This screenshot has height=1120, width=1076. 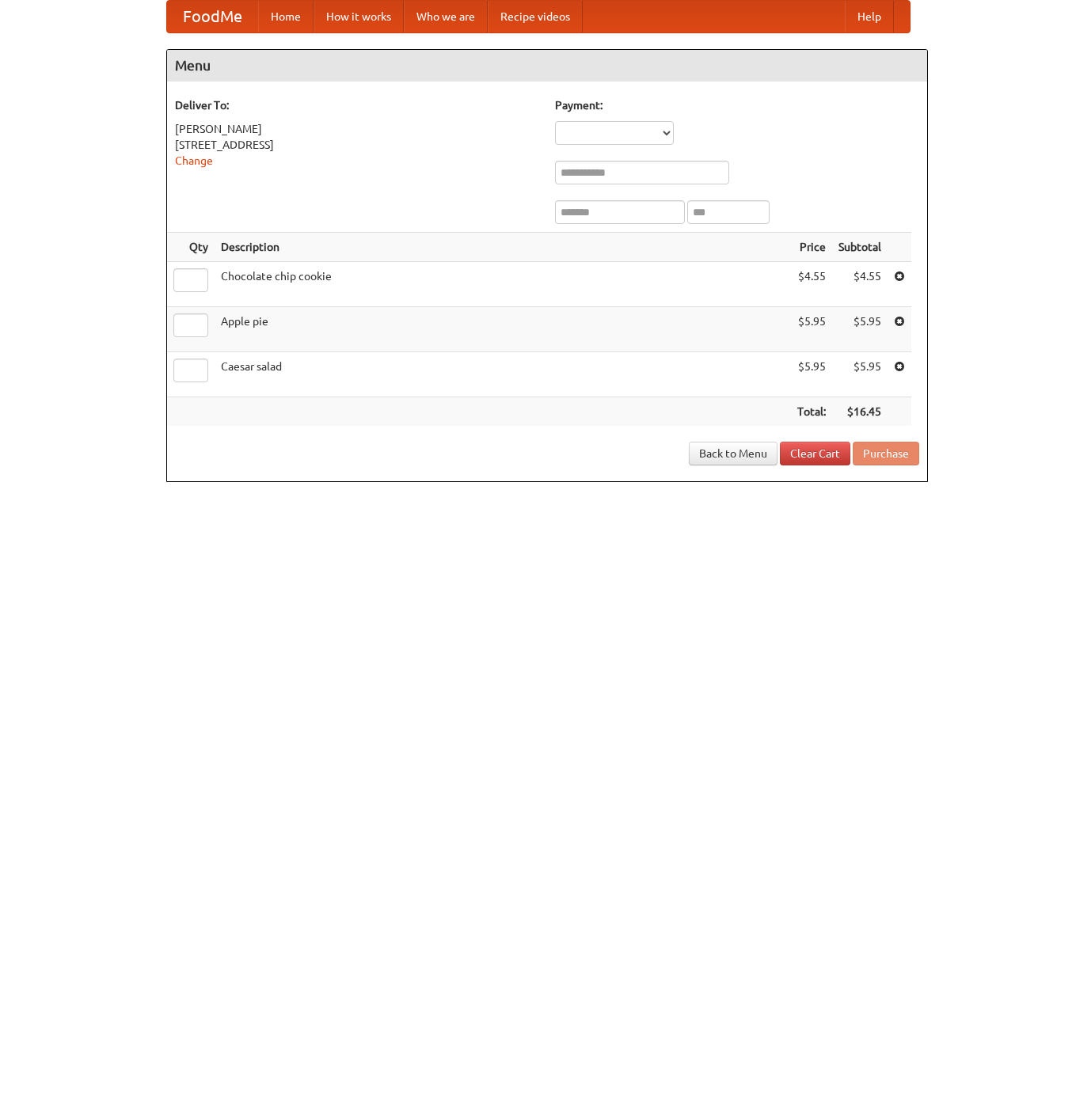 What do you see at coordinates (815, 453) in the screenshot?
I see `a: Clear Cart` at bounding box center [815, 453].